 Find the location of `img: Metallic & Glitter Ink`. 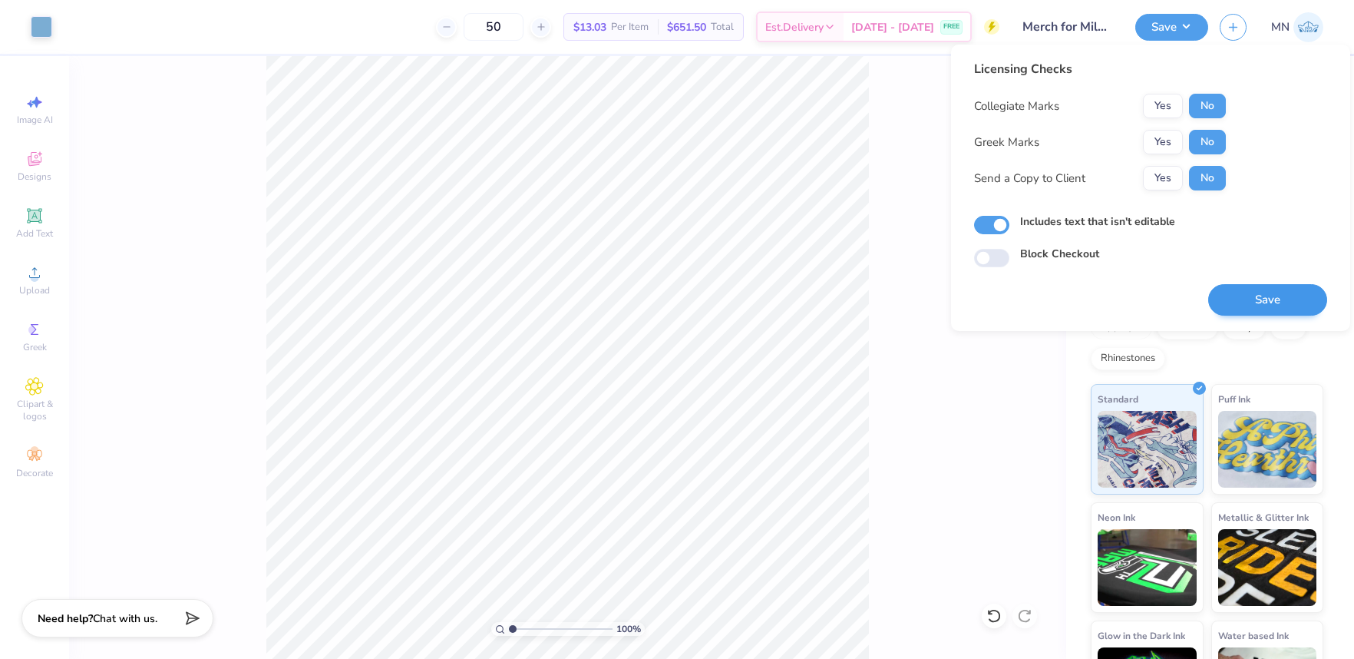

img: Metallic & Glitter Ink is located at coordinates (1267, 567).